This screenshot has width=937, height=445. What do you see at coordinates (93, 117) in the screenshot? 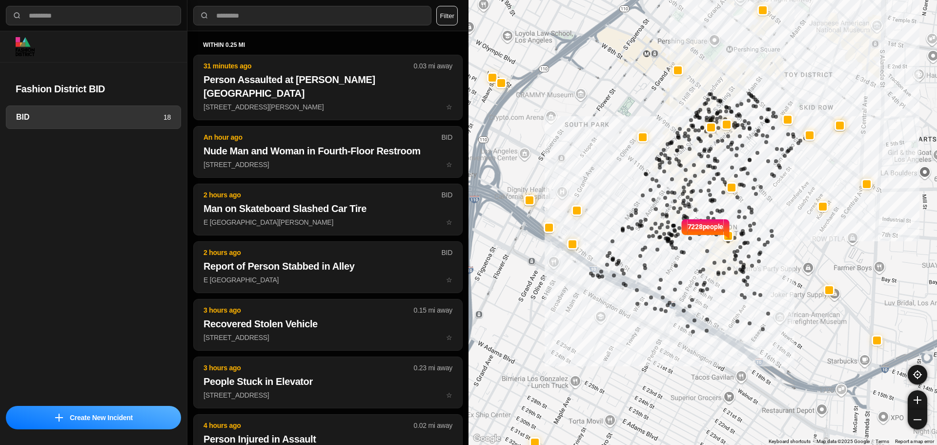
I see `a: BID18` at bounding box center [93, 117].